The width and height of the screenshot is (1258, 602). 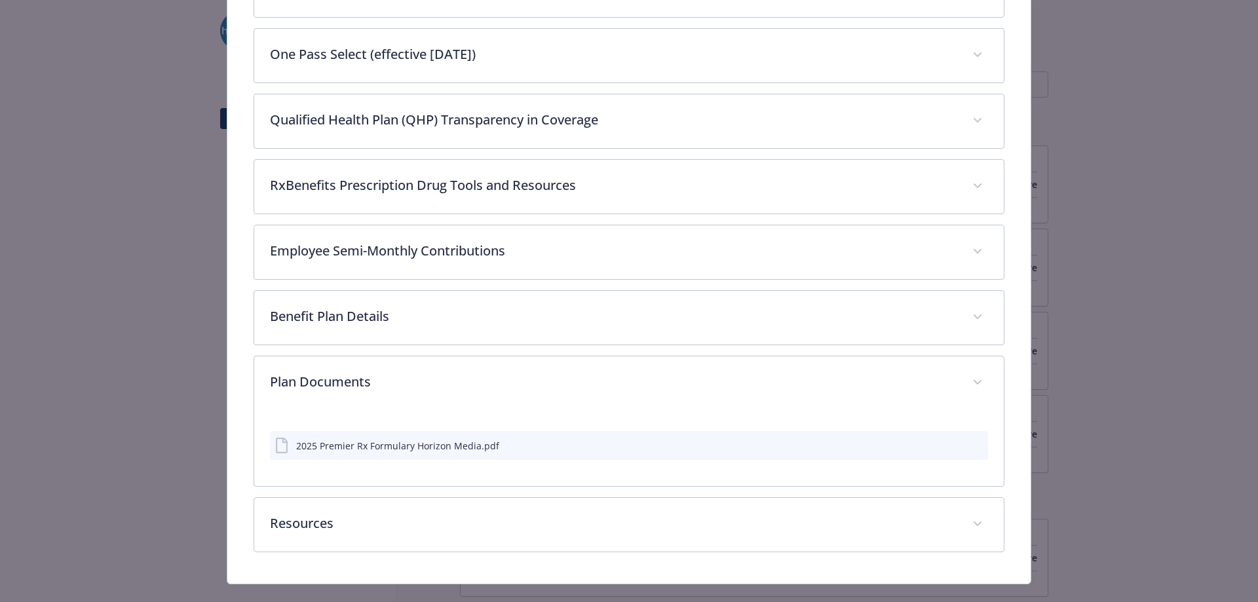 What do you see at coordinates (613, 316) in the screenshot?
I see `p: Benefit Plan Details` at bounding box center [613, 316].